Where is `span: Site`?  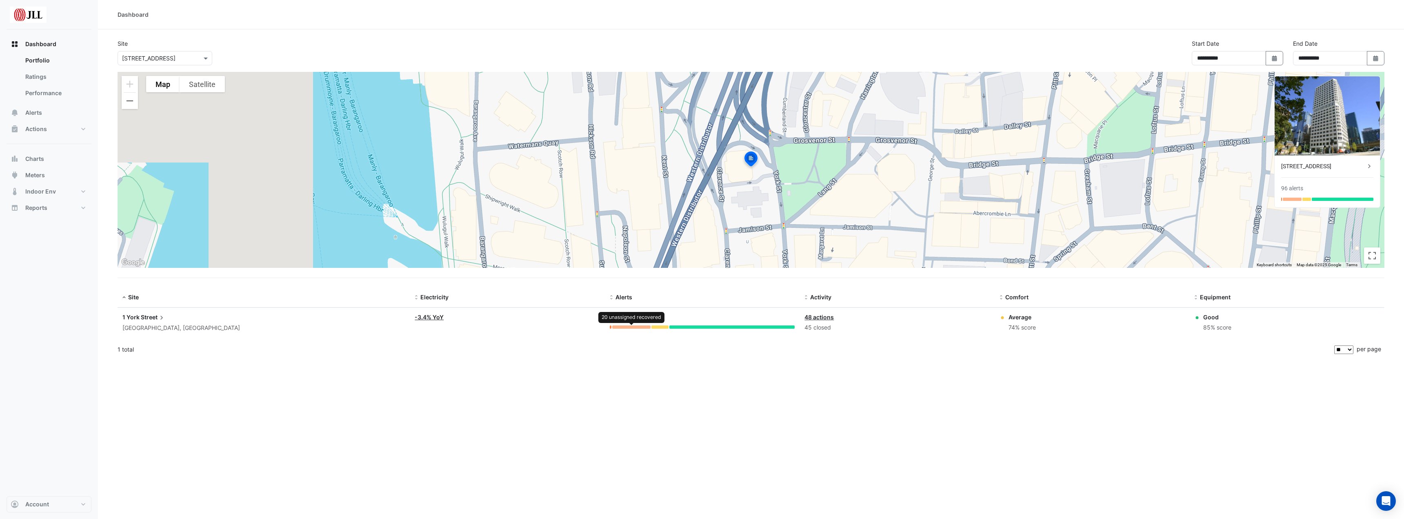 span: Site is located at coordinates (133, 297).